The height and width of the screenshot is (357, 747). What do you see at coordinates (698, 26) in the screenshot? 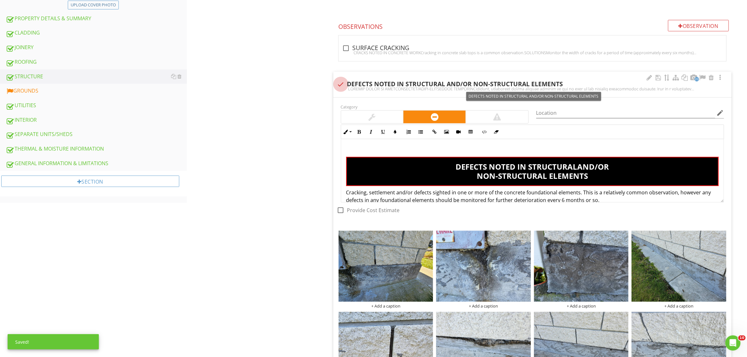
I see `div: Observation` at bounding box center [698, 26].